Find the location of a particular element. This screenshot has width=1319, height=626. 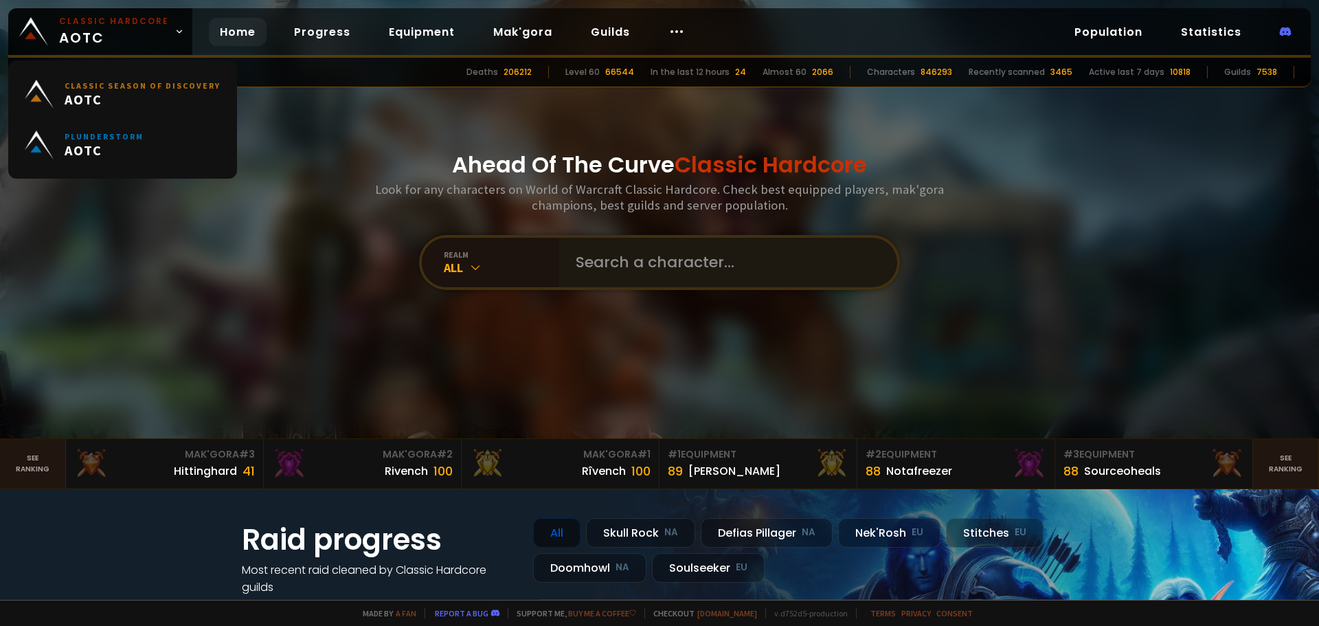

div: Rîvench is located at coordinates (604, 471).